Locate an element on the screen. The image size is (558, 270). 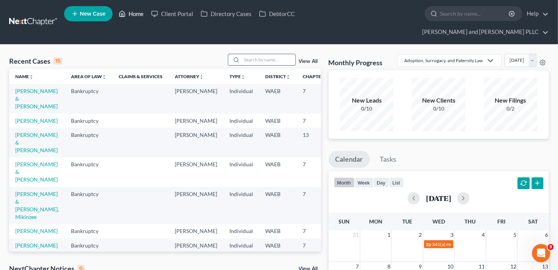
span: New Case is located at coordinates (92, 14).